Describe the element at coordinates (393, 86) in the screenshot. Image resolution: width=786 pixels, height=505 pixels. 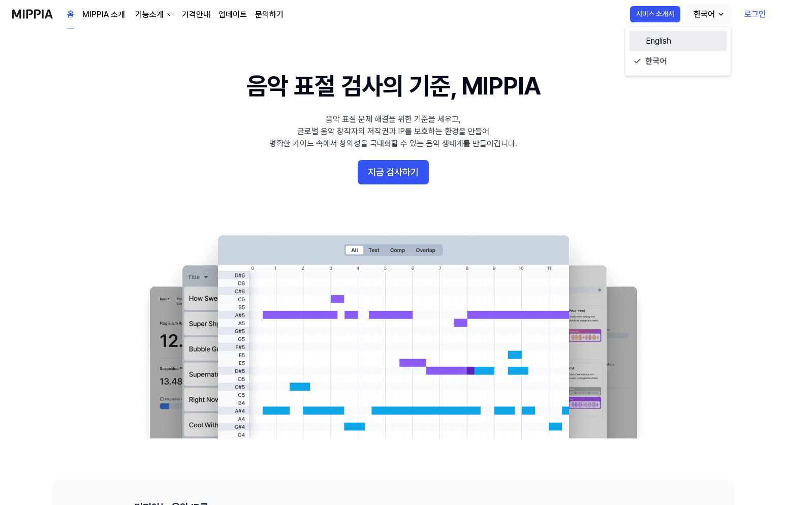
I see `h1: 음악 표절 검사의 기준, MIPPIA` at that location.